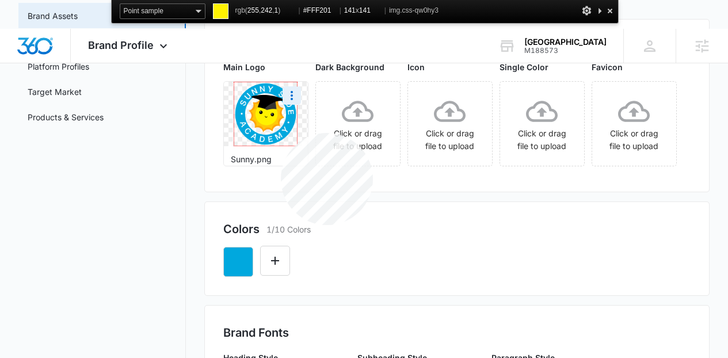  What do you see at coordinates (121, 45) in the screenshot?
I see `span: Brand Profile` at bounding box center [121, 45].